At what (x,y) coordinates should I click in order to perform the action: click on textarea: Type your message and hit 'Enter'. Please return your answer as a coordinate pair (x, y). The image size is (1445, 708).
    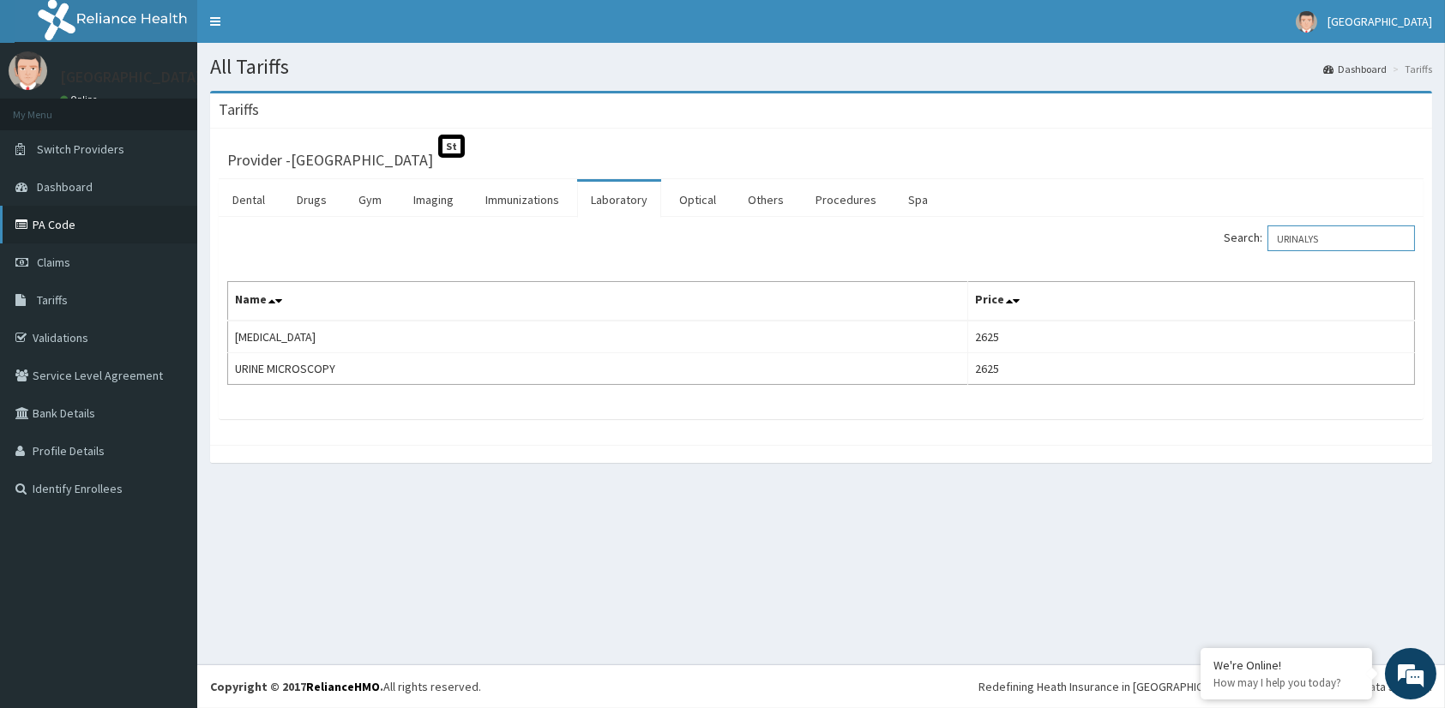
    Looking at the image, I should click on (167, 498).